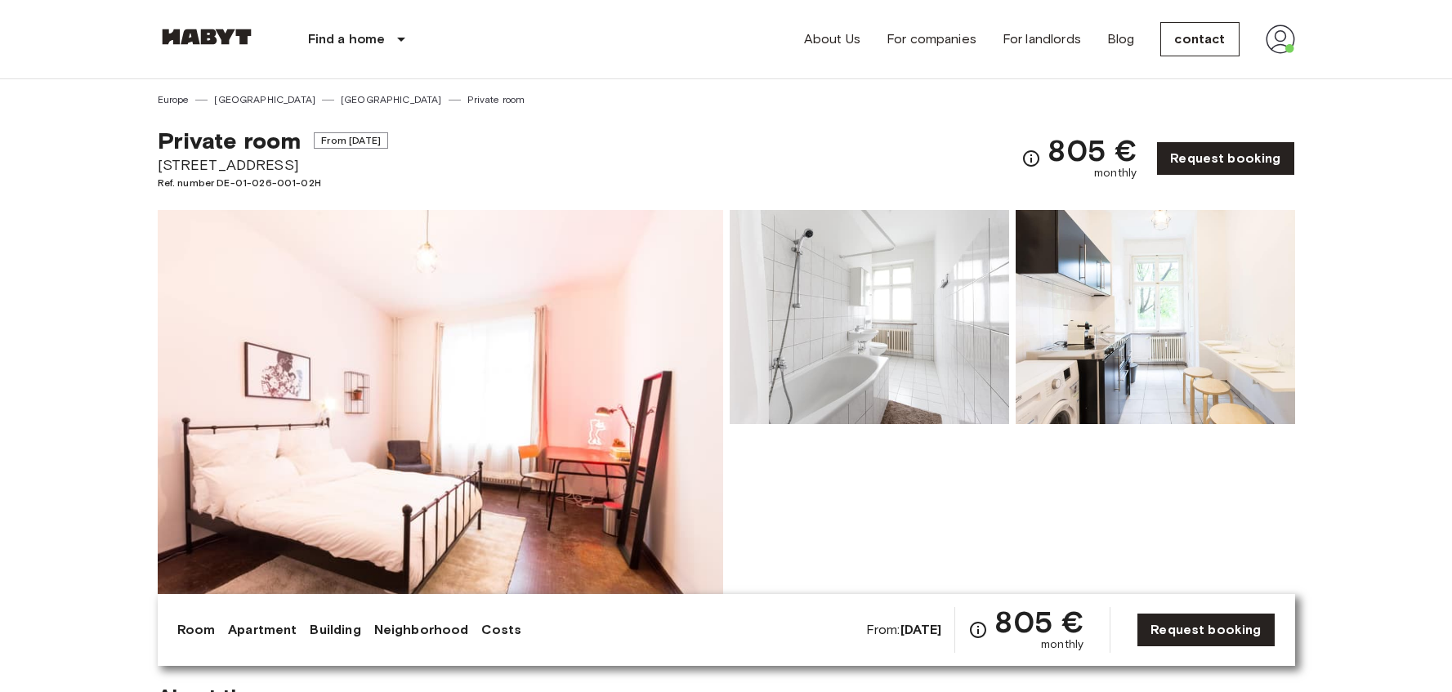 The width and height of the screenshot is (1452, 692). I want to click on a: contact, so click(1200, 39).